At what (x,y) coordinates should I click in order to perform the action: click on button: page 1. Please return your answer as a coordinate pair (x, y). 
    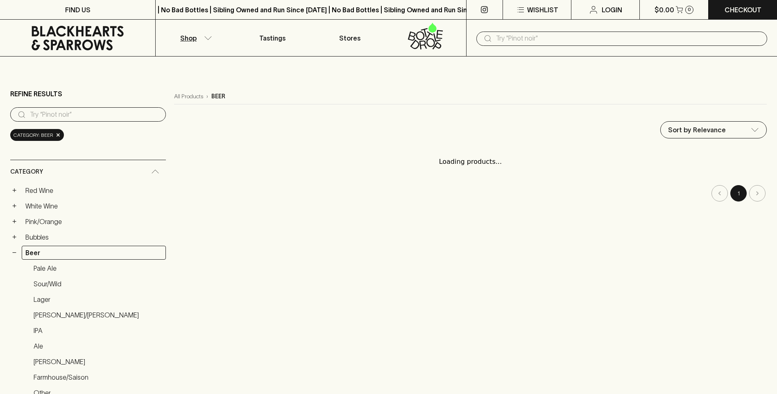
    Looking at the image, I should click on (739, 193).